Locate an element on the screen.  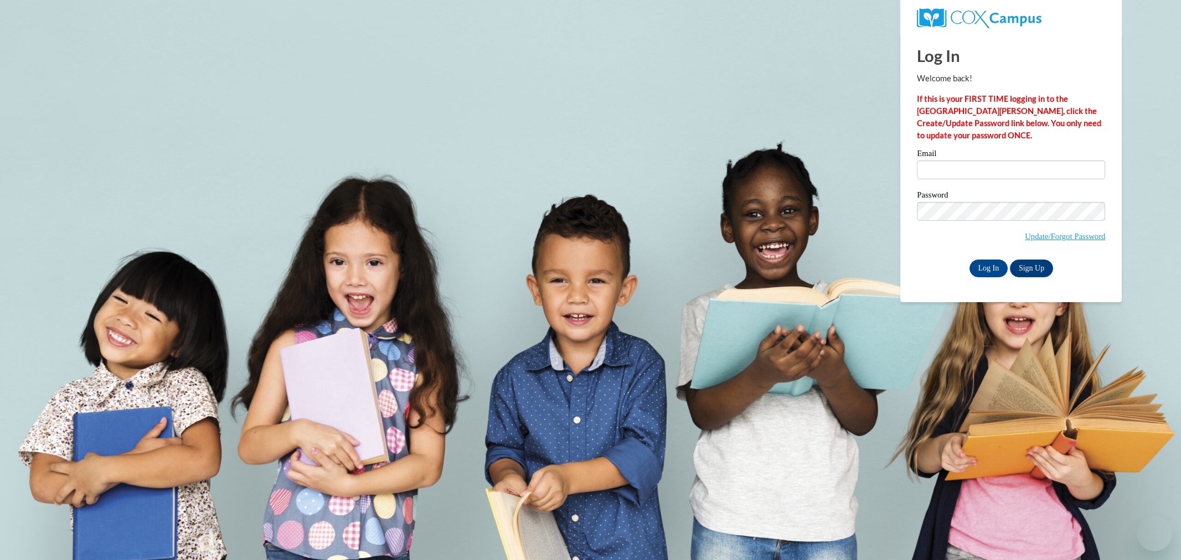
a: COX Campus is located at coordinates (1011, 18).